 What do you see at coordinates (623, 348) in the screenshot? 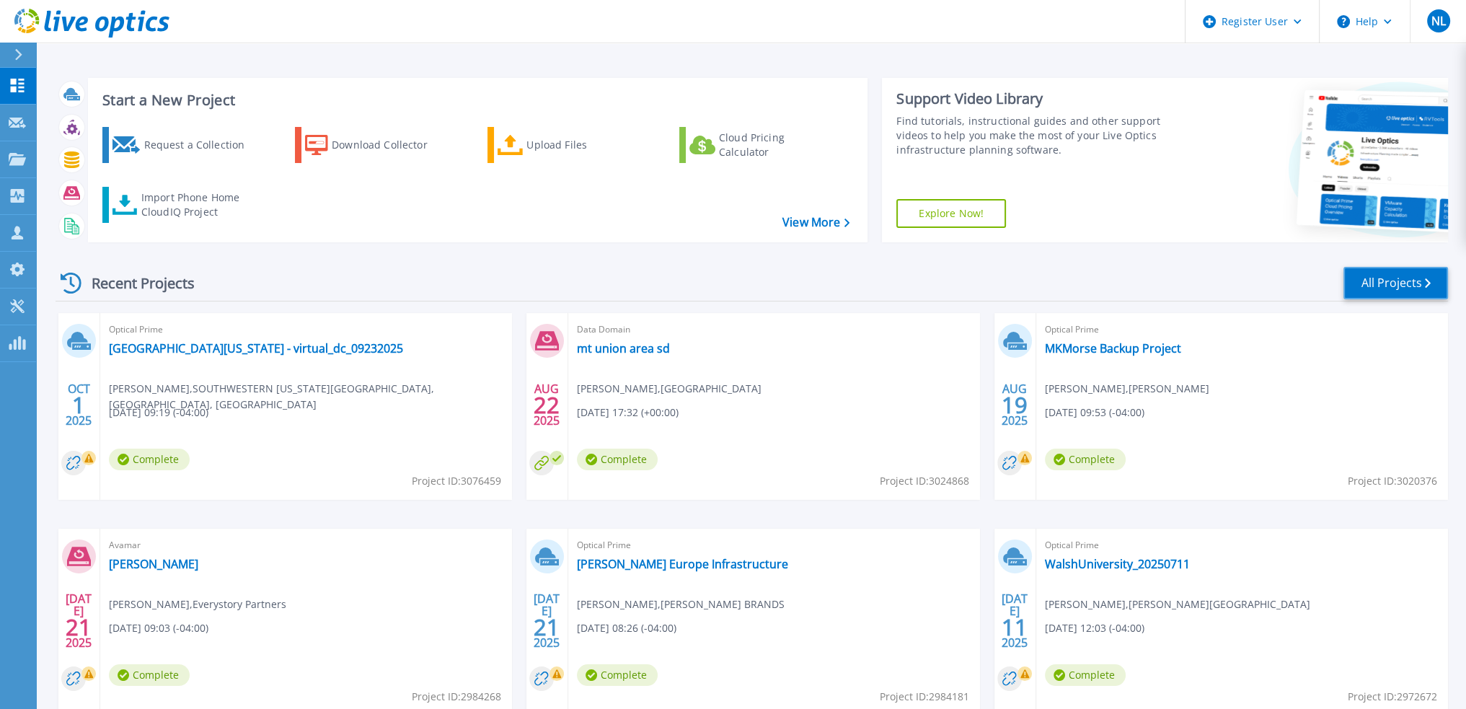
I see `a: mt union area sd` at bounding box center [623, 348].